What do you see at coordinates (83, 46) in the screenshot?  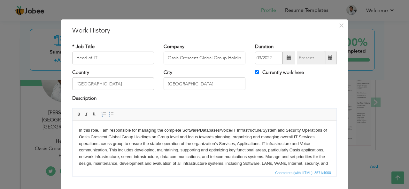 I see `label: * Job Title` at bounding box center [83, 46].